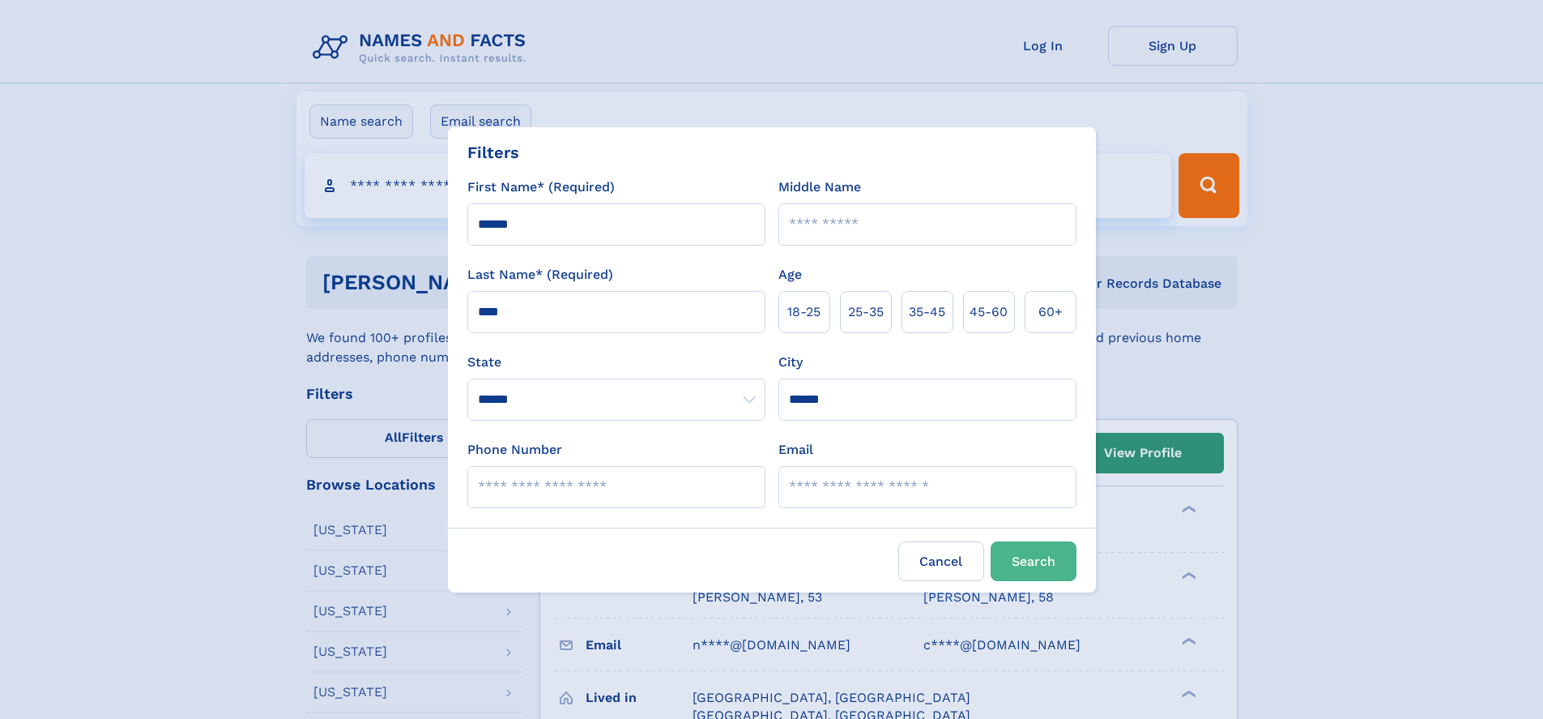  What do you see at coordinates (493, 152) in the screenshot?
I see `div: Filters` at bounding box center [493, 152].